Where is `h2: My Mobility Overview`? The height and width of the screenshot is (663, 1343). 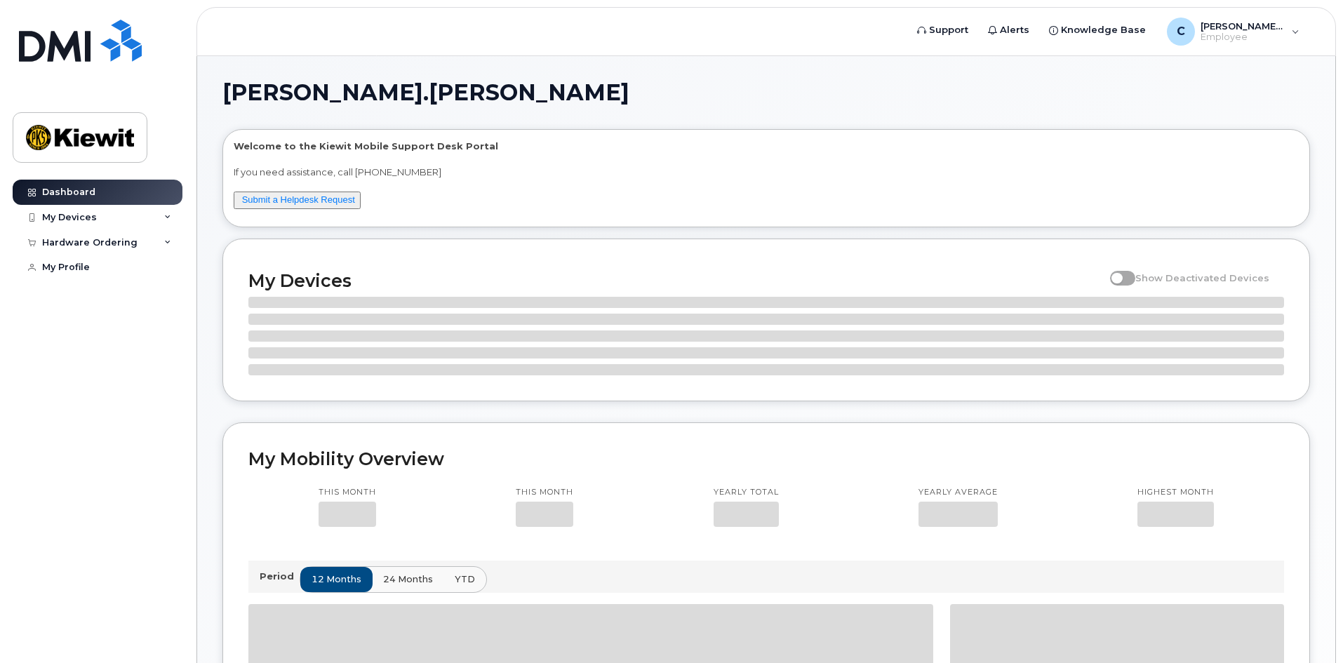
h2: My Mobility Overview is located at coordinates (766, 459).